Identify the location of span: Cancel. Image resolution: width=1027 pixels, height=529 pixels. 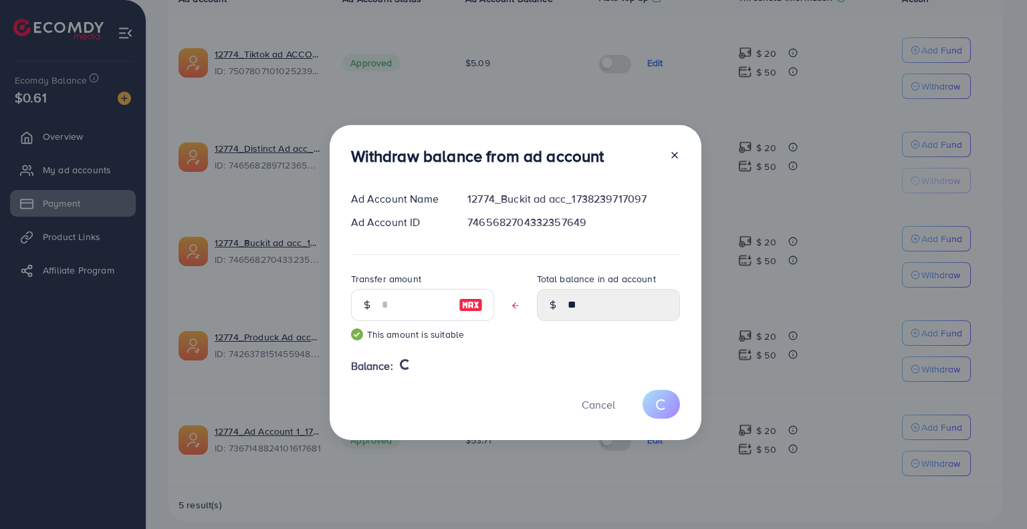
(599, 405).